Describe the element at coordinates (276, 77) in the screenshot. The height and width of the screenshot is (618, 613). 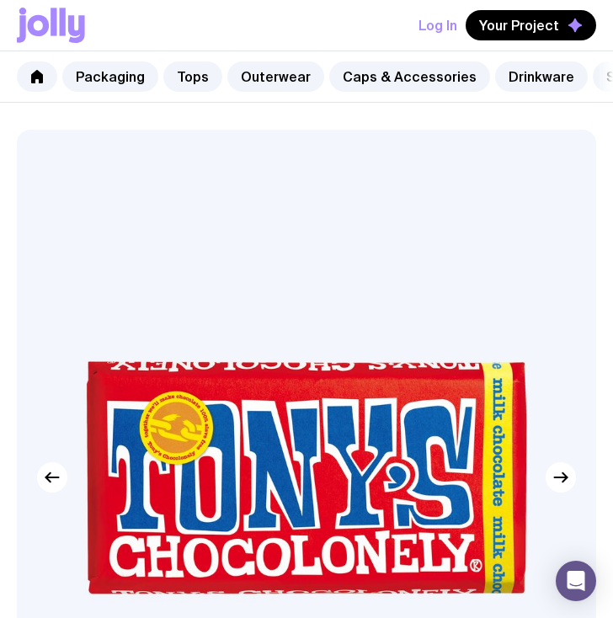
I see `a: Outerwear` at that location.